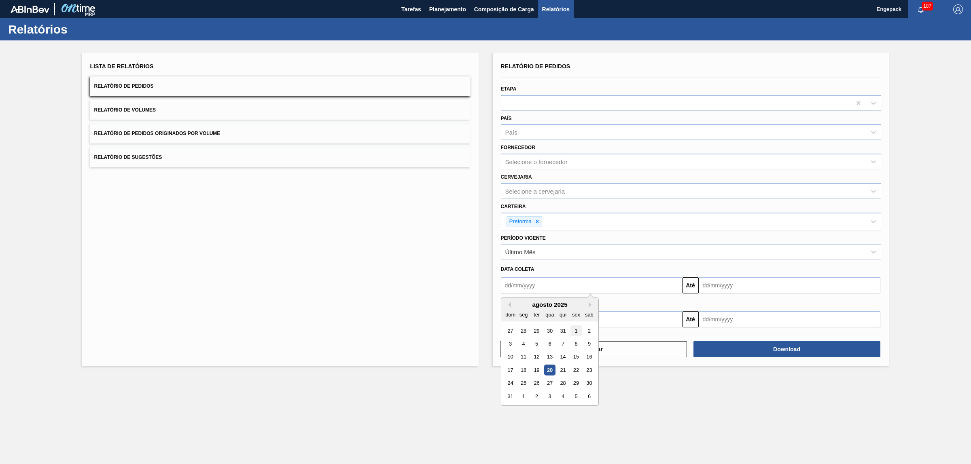 The width and height of the screenshot is (971, 464). Describe the element at coordinates (591, 305) in the screenshot. I see `button: Next Month` at that location.